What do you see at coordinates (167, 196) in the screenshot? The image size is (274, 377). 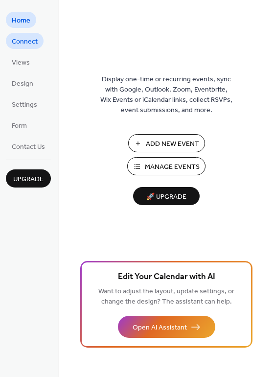 I see `button: 🚀 Upgrade` at bounding box center [167, 196].